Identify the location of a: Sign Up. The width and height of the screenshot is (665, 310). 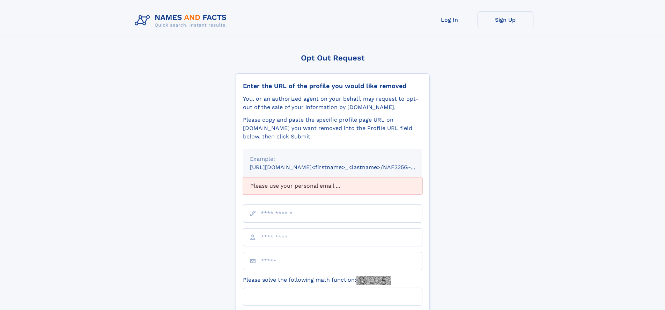
(505, 20).